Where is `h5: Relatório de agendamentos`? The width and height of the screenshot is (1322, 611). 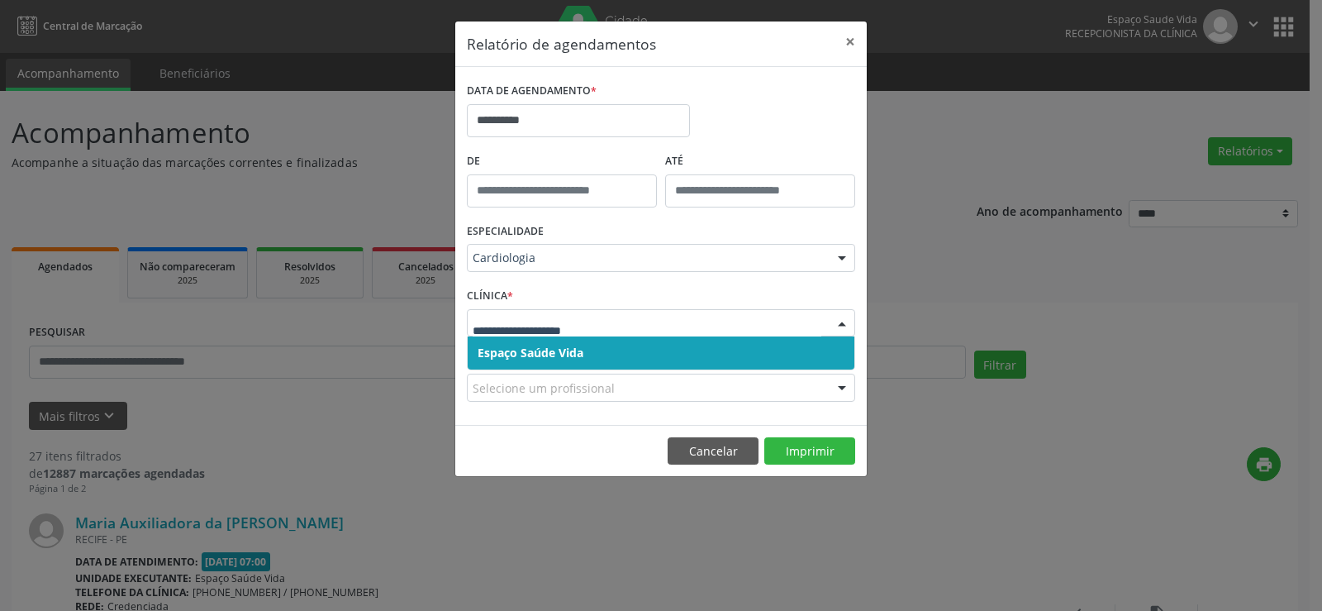 h5: Relatório de agendamentos is located at coordinates (561, 44).